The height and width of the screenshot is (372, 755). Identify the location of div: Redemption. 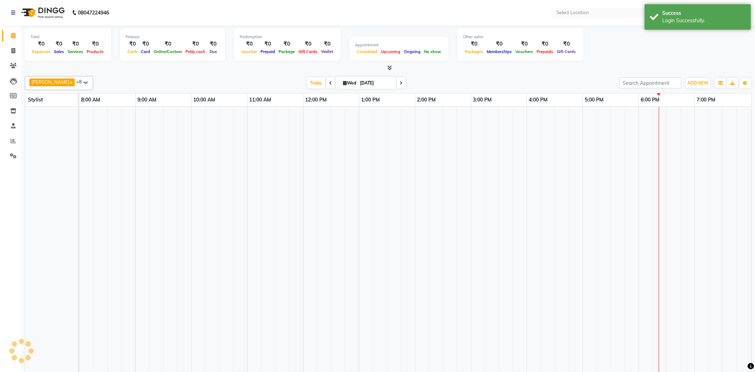
(287, 37).